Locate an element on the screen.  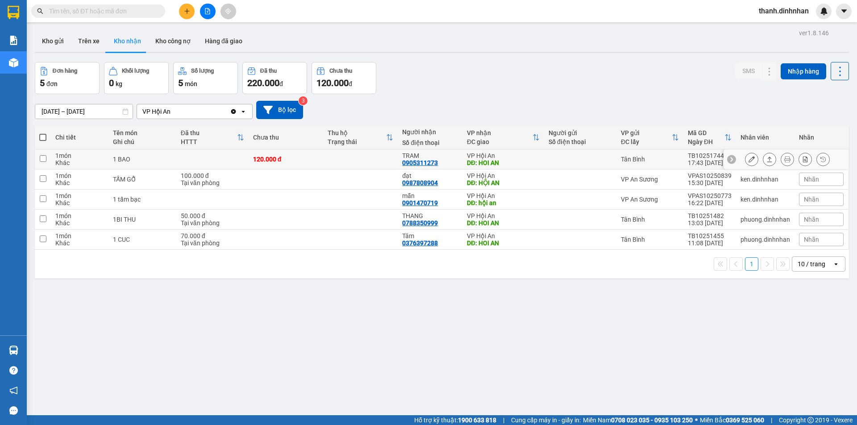
div: DĐ: HỘI AN is located at coordinates (503, 183).